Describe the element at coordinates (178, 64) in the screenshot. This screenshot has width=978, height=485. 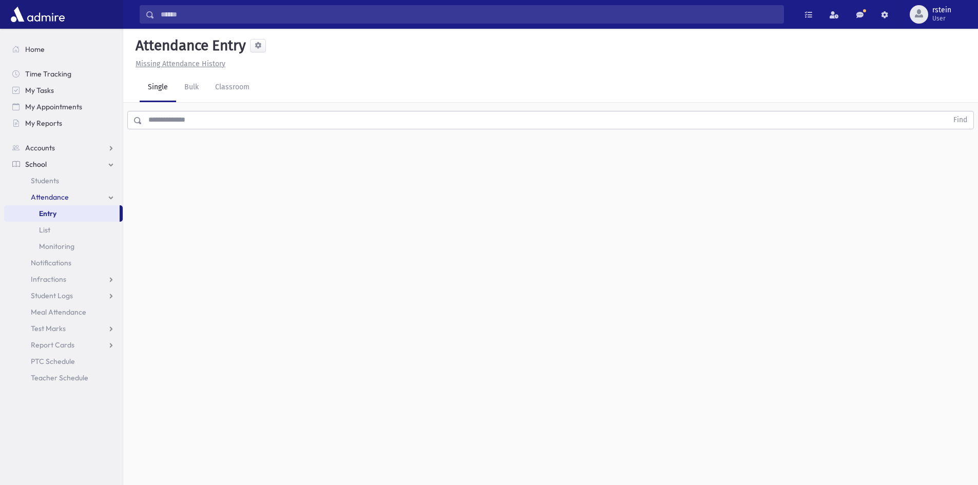
I see `a: Missing Attendance History` at that location.